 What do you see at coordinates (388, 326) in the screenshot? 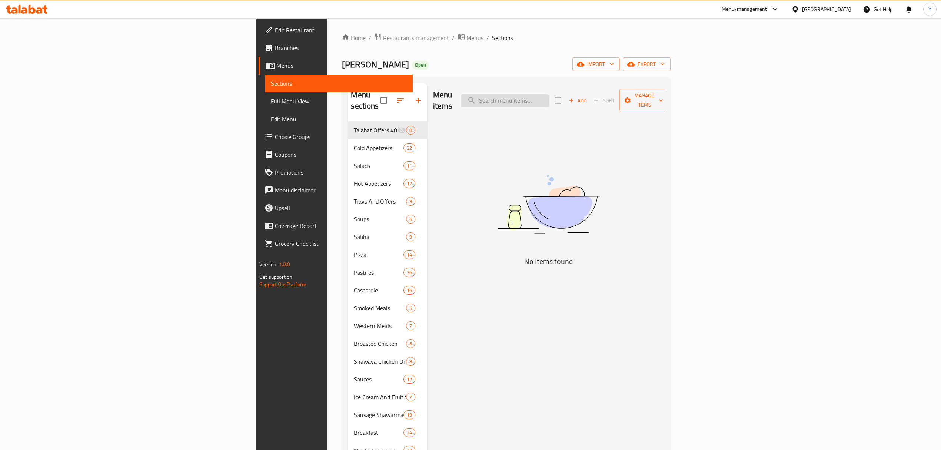
I see `div: Western Meals7` at bounding box center [388, 326].